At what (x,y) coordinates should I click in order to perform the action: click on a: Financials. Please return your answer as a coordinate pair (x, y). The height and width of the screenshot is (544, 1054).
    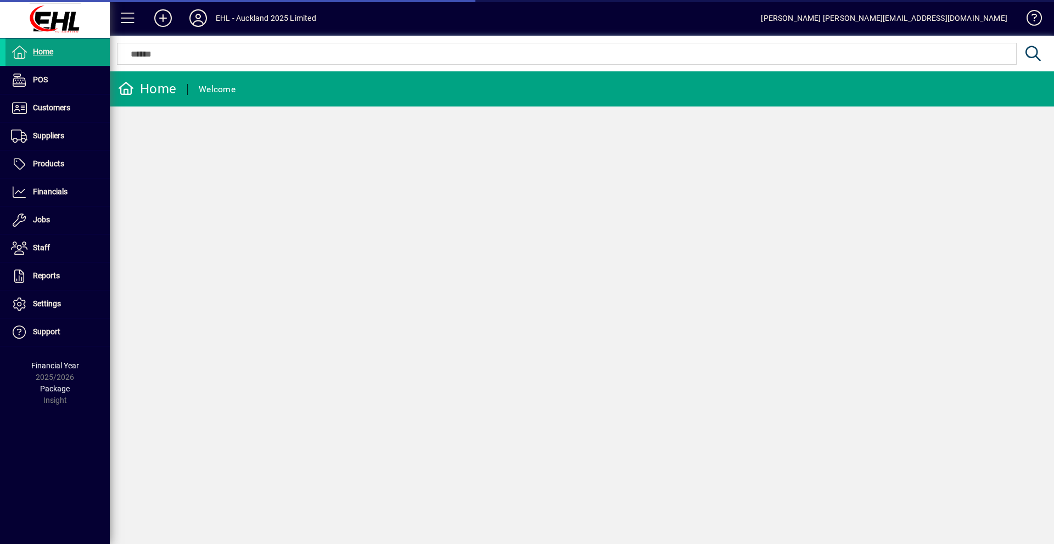
    Looking at the image, I should click on (58, 192).